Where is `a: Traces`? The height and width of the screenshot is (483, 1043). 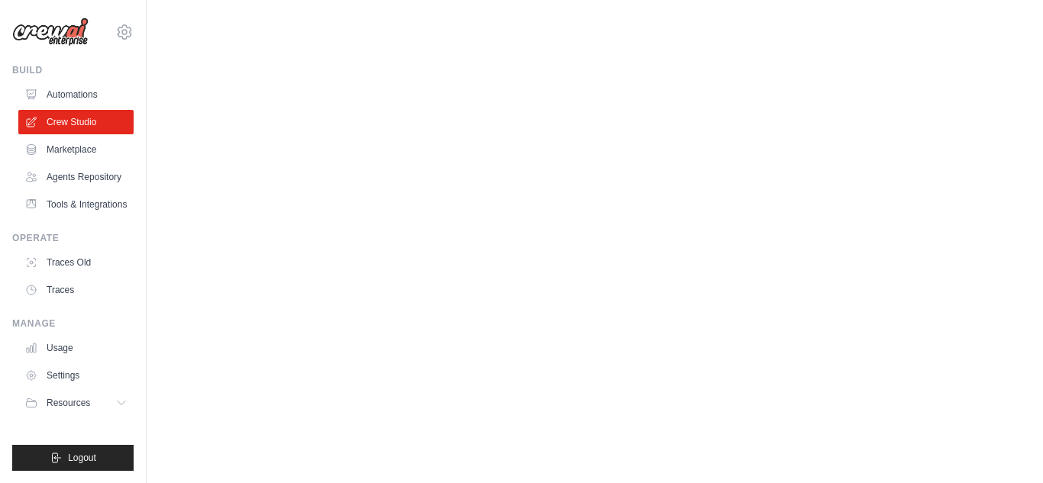
a: Traces is located at coordinates (76, 290).